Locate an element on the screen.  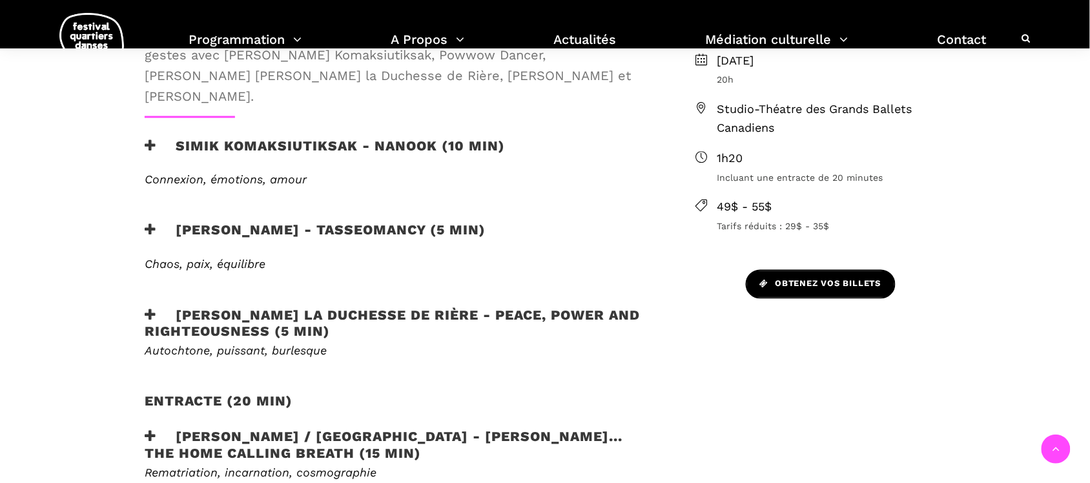
span: 20h is located at coordinates (831, 79).